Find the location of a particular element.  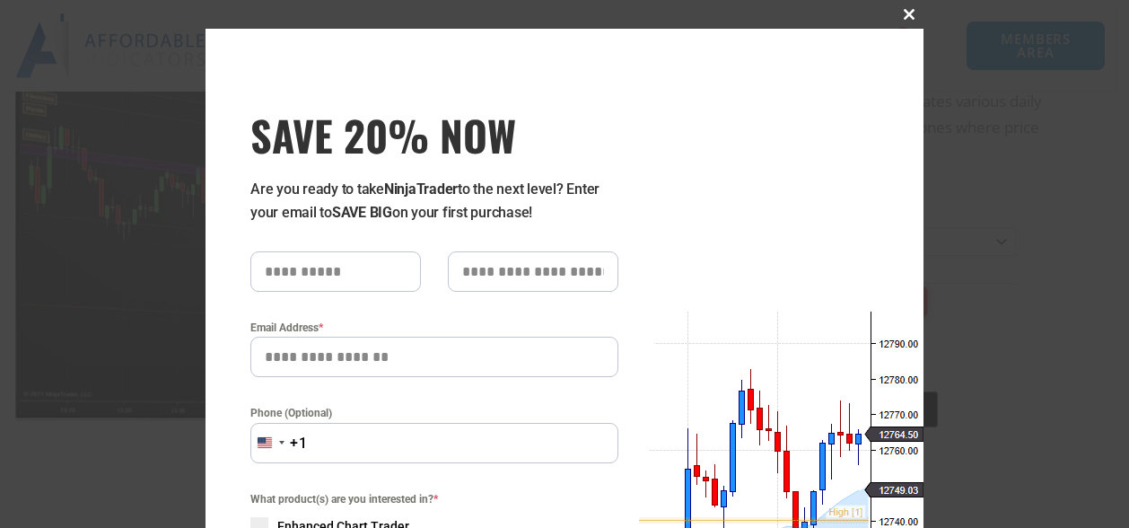

button: Selected country is located at coordinates (279, 443).